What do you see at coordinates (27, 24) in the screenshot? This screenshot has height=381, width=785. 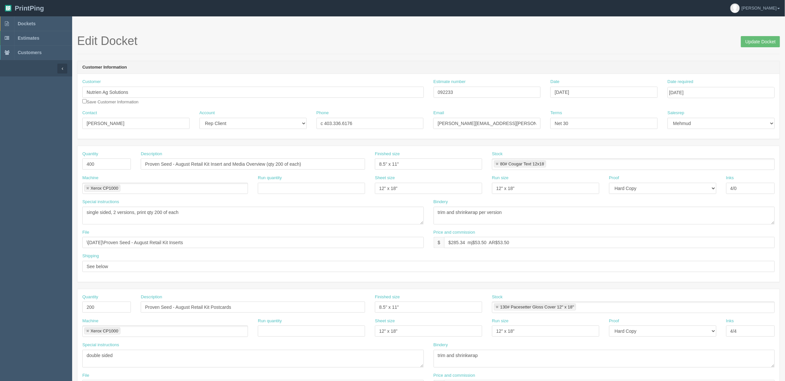 I see `span: Dockets` at bounding box center [27, 24].